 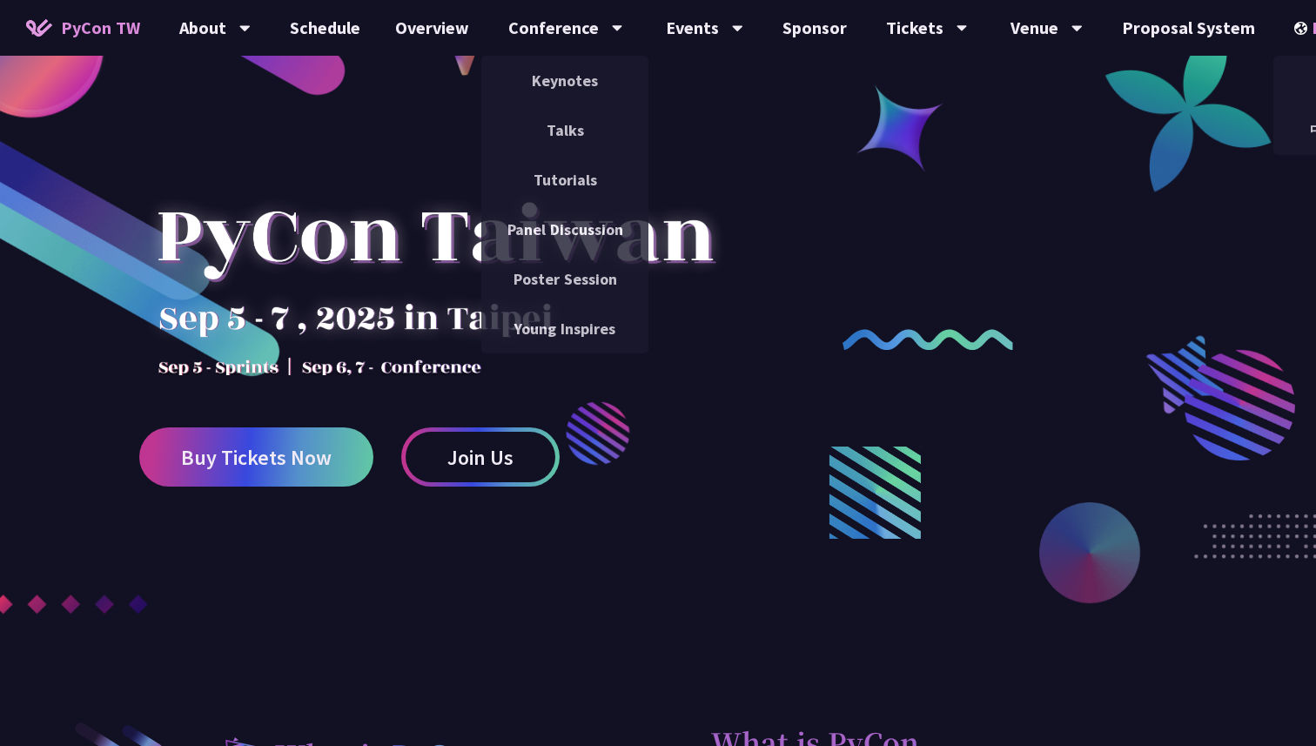 What do you see at coordinates (565, 179) in the screenshot?
I see `a: Tutorials` at bounding box center [565, 179].